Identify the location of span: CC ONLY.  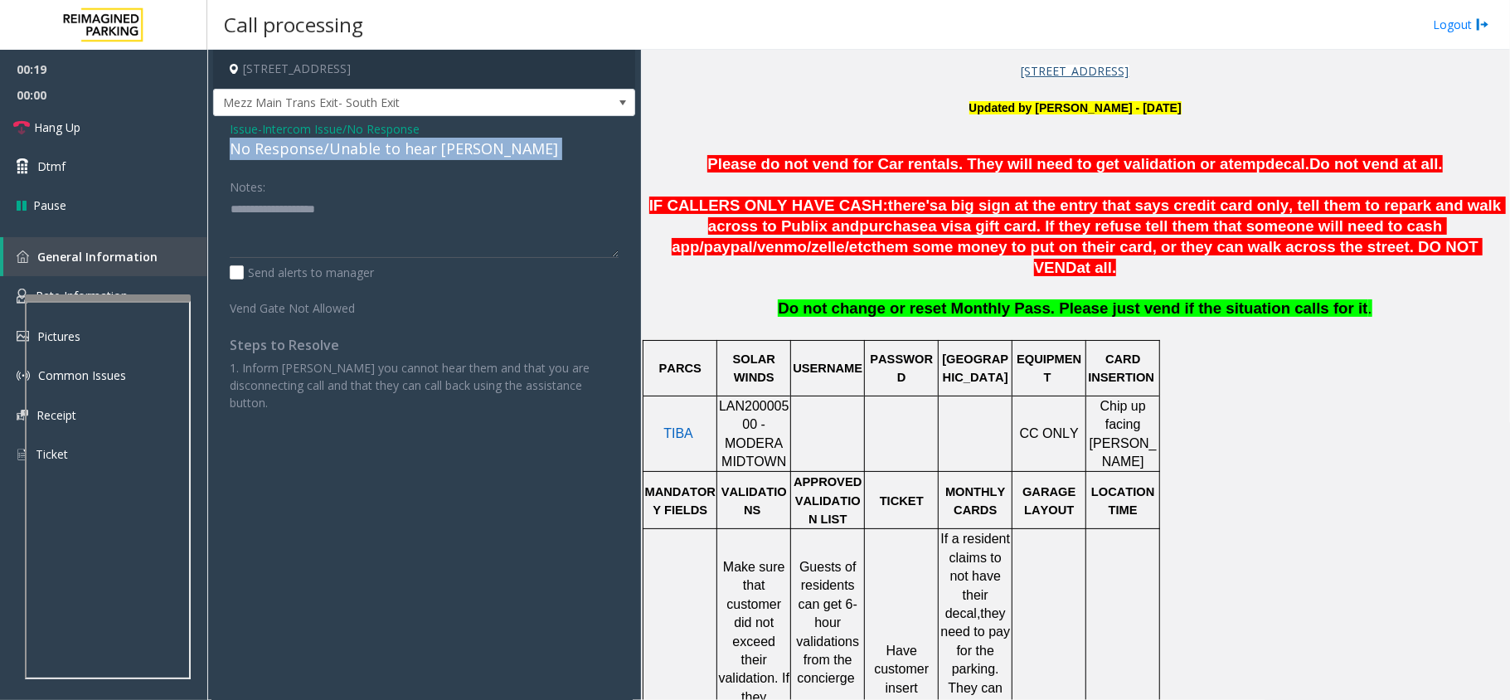
(1049, 433).